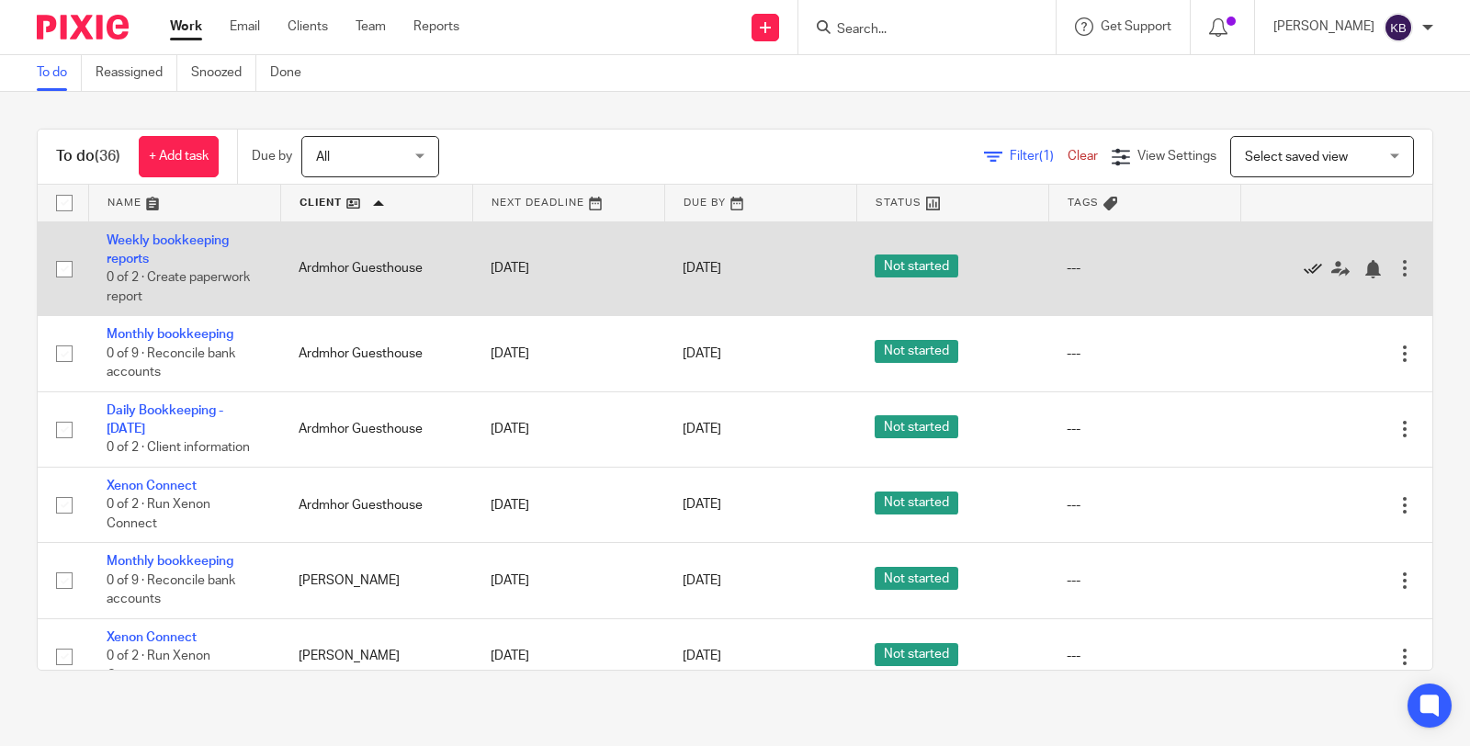  What do you see at coordinates (186, 27) in the screenshot?
I see `a: Work` at bounding box center [186, 27].